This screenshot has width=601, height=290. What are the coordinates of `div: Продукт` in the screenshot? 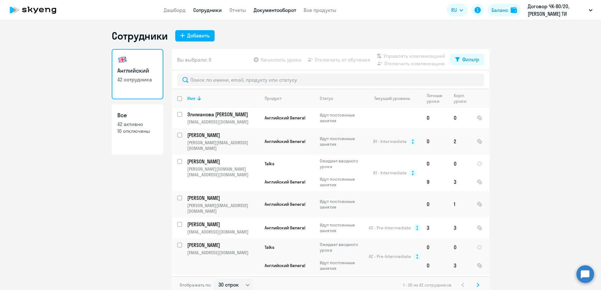 It's located at (273, 98).